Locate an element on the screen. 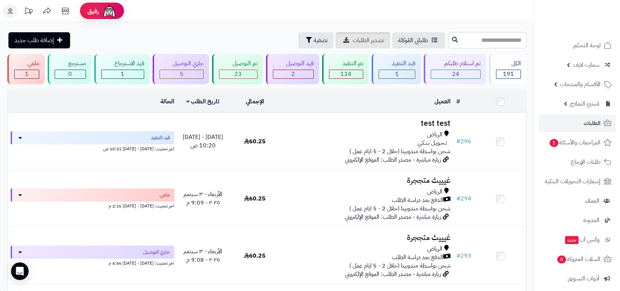 This screenshot has width=620, height=291. span: إضافة طلب جديد is located at coordinates (34, 40).